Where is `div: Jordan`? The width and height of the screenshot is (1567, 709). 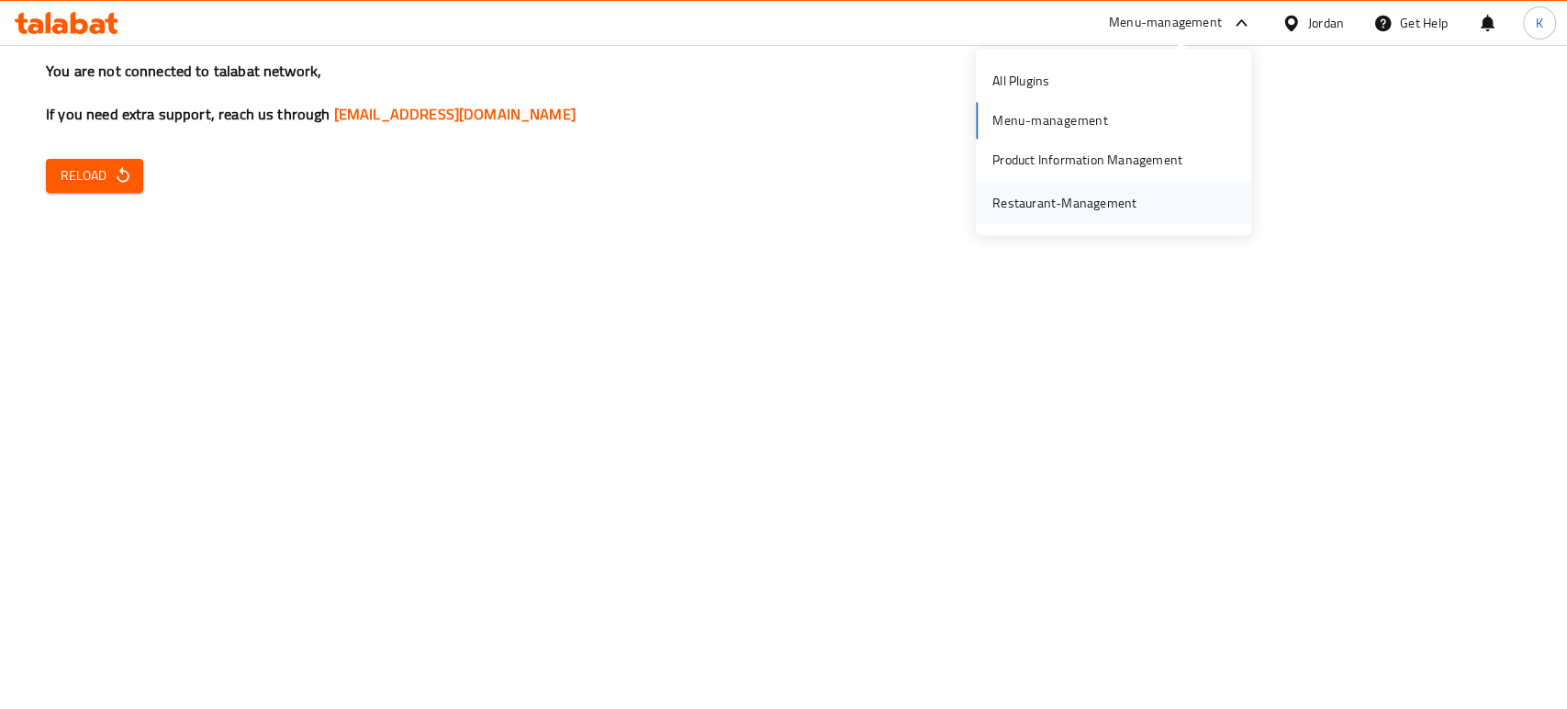
div: Jordan is located at coordinates (1325, 23).